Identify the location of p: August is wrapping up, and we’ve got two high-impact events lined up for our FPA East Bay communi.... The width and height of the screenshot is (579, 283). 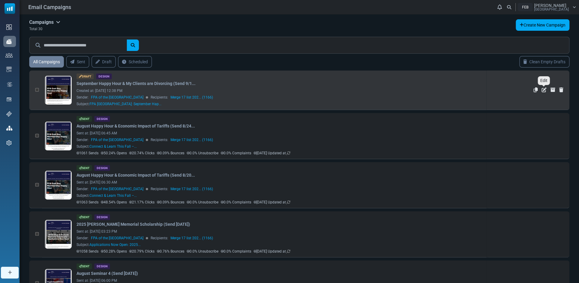
(96, 179).